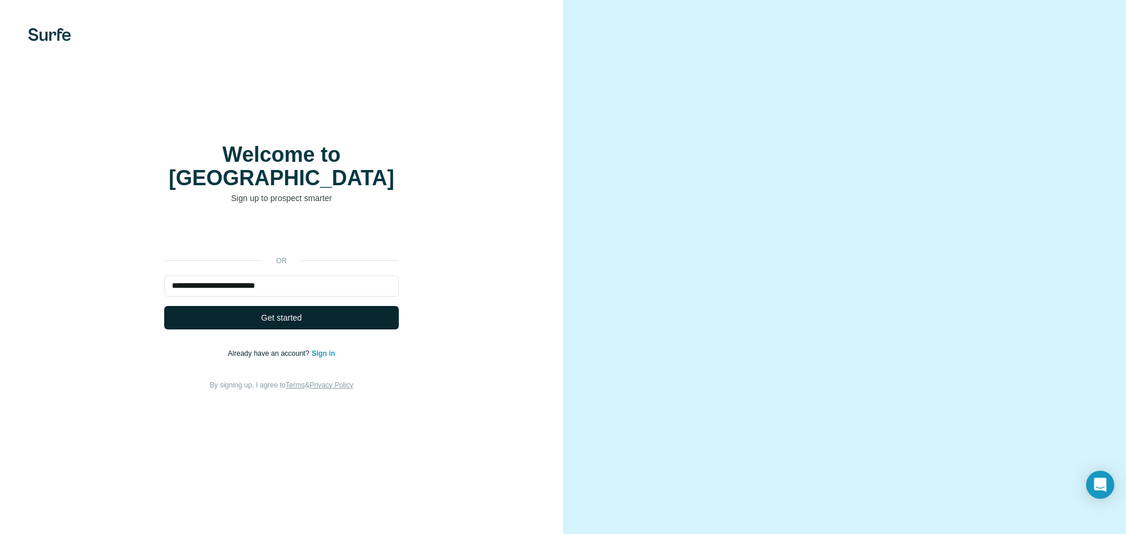 The width and height of the screenshot is (1126, 534). What do you see at coordinates (1100, 485) in the screenshot?
I see `div: Open Intercom Messenger` at bounding box center [1100, 485].